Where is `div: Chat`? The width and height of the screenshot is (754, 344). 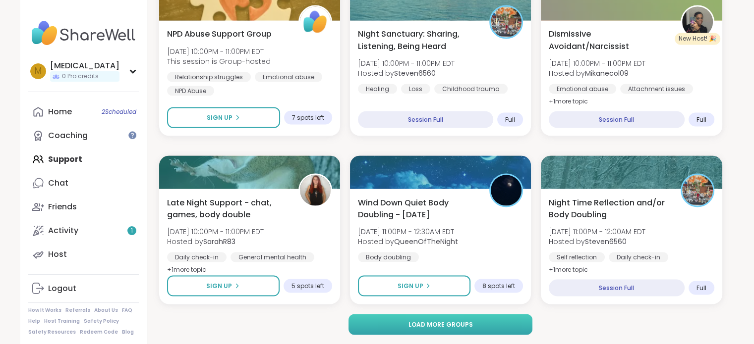 div: Chat is located at coordinates (58, 183).